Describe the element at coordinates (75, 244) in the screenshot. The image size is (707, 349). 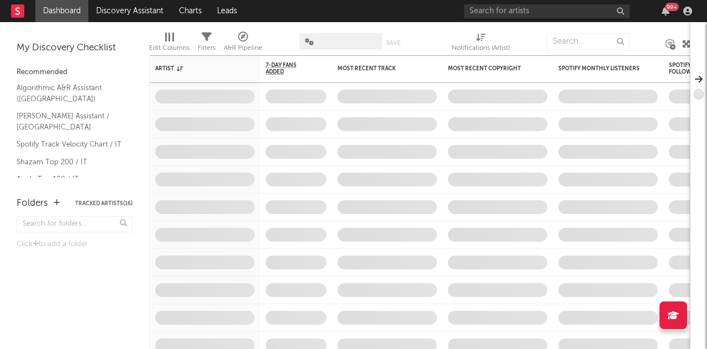
I see `div: Click to add a folder.` at that location.